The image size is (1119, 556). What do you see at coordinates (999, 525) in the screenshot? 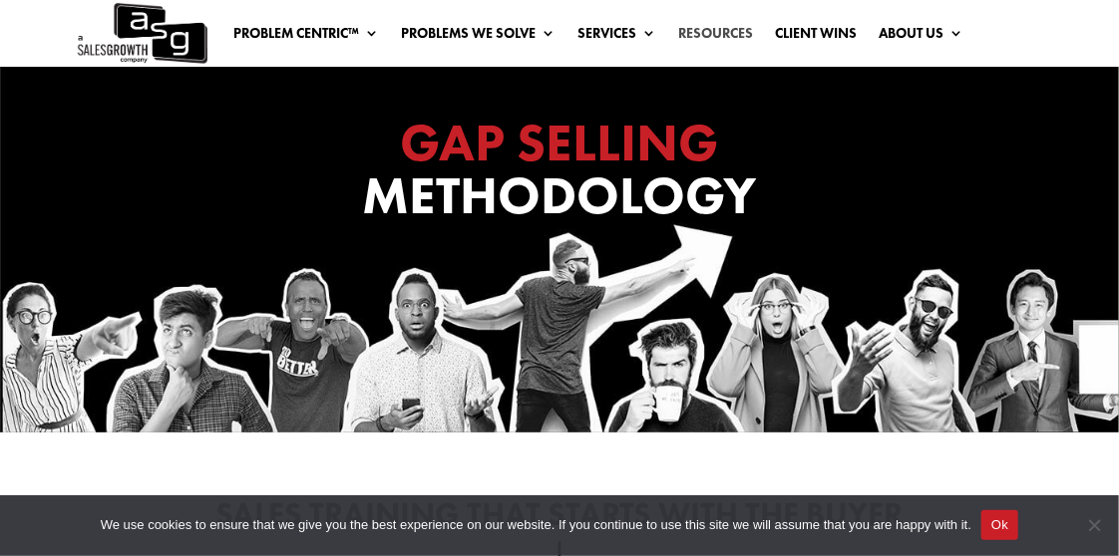
I see `button: Ok` at bounding box center [999, 525].